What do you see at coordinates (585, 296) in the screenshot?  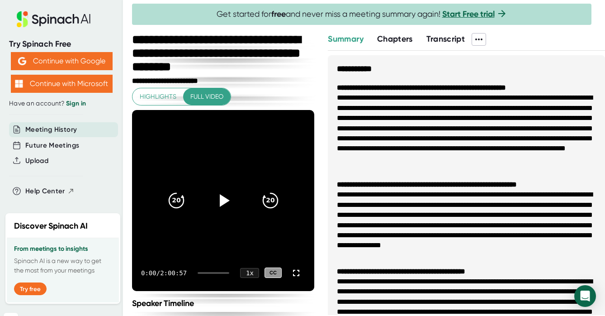 I see `div: Open Intercom Messenger` at bounding box center [585, 296].